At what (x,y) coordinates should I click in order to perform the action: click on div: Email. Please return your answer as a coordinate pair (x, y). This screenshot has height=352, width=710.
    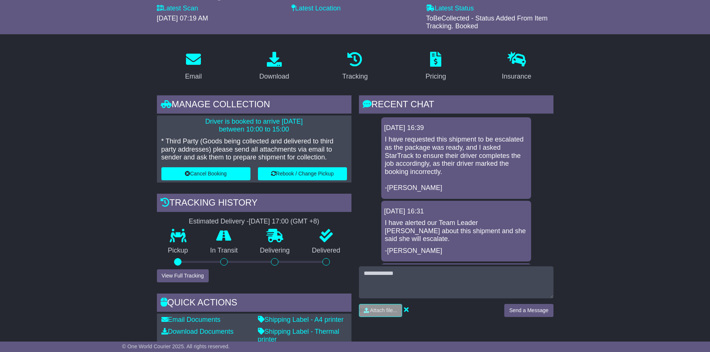
    Looking at the image, I should click on (193, 76).